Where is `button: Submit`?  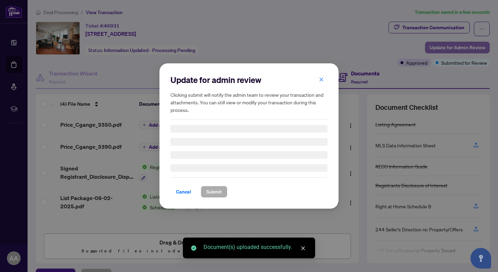
button: Submit is located at coordinates (214, 192).